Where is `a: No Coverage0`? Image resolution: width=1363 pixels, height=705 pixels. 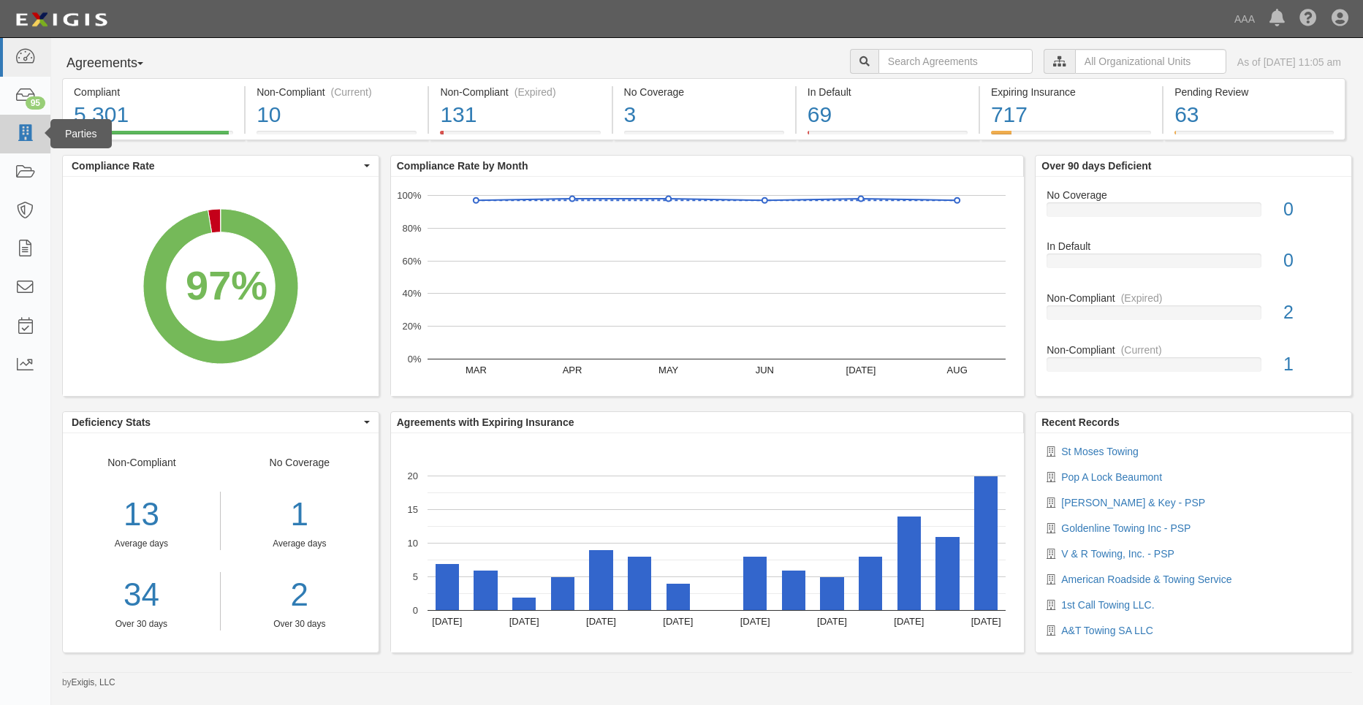 a: No Coverage0 is located at coordinates (1193, 213).